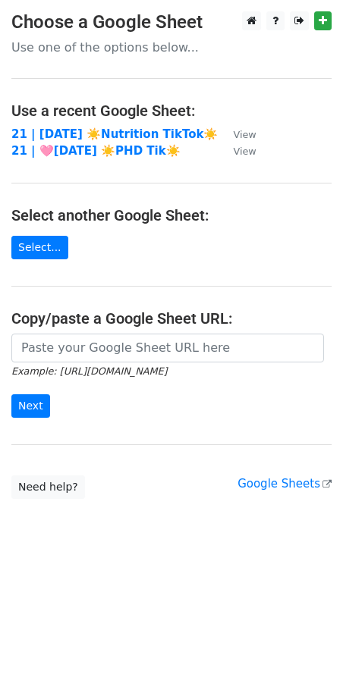  What do you see at coordinates (168, 348) in the screenshot?
I see `input: Paste your Google Sheet URL here` at bounding box center [168, 348].